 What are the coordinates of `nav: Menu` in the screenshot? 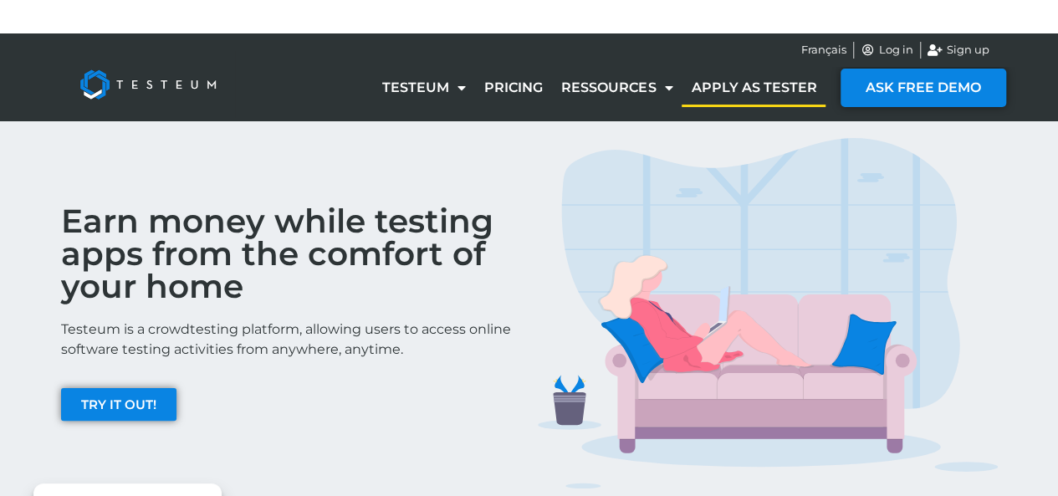 It's located at (599, 88).